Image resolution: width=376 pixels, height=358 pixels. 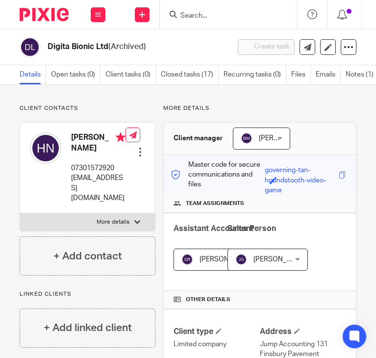 What do you see at coordinates (98, 168) in the screenshot?
I see `p: 07301572920` at bounding box center [98, 168].